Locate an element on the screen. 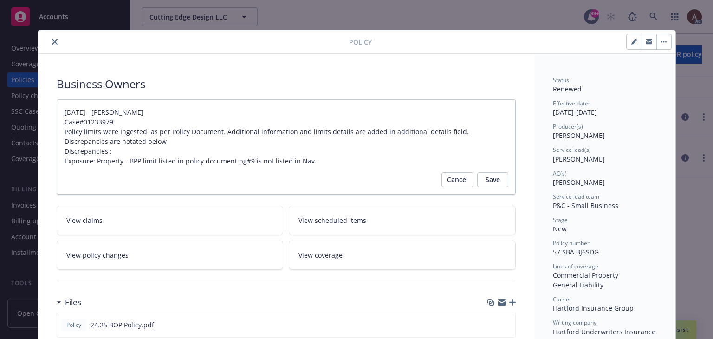 This screenshot has width=713, height=339. span: Lines of coverage is located at coordinates (575, 266).